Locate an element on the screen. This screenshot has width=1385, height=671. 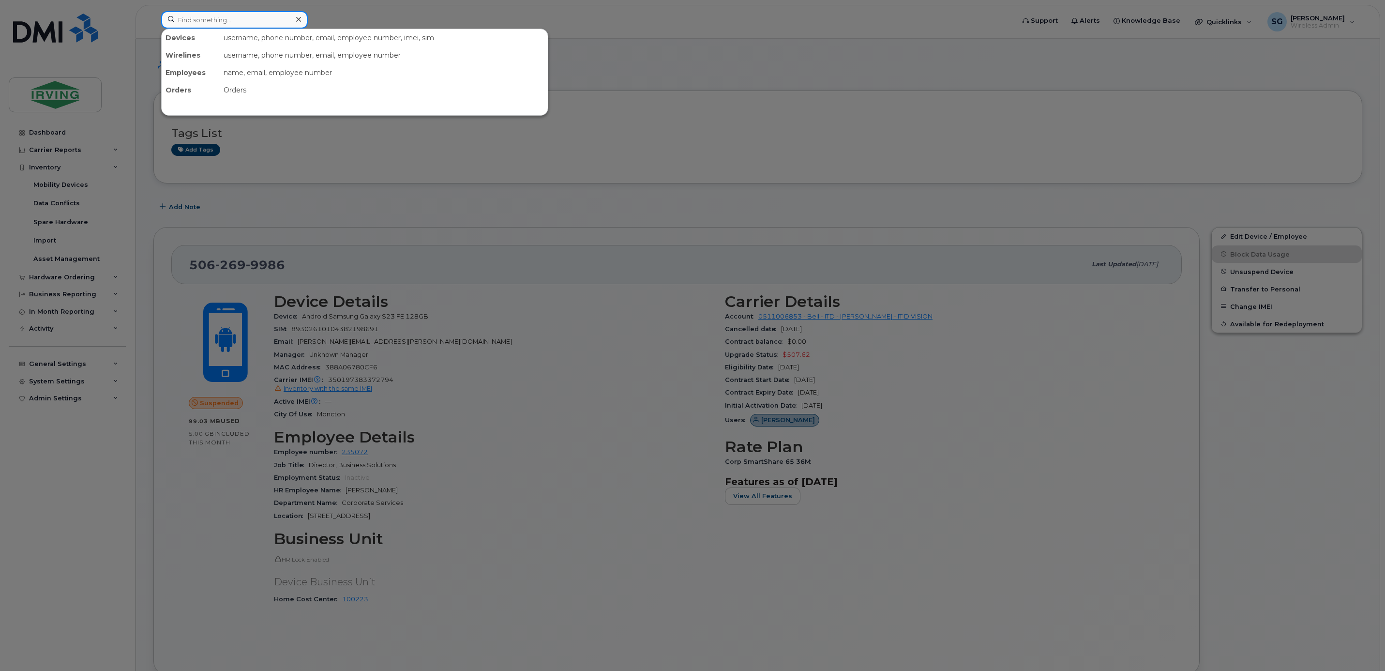
div: Employees is located at coordinates (191, 73).